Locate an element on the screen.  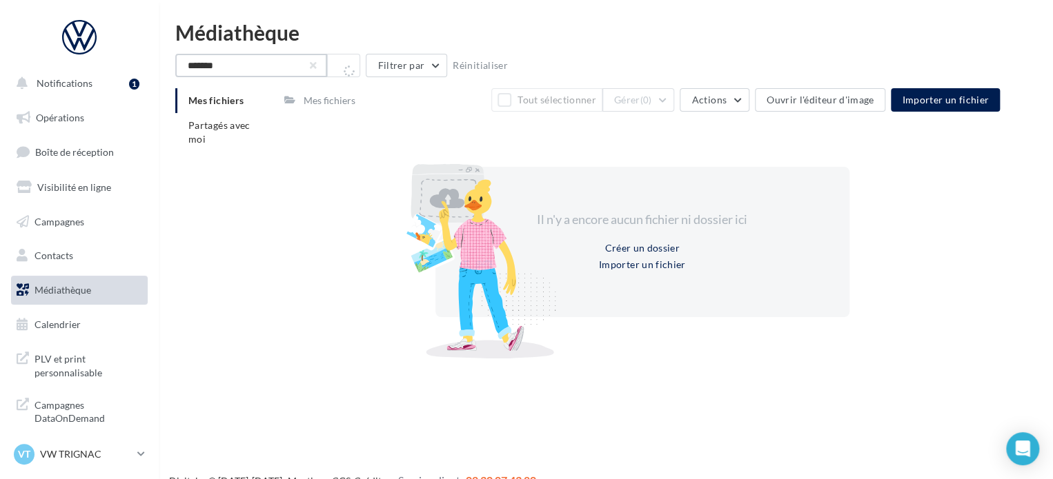
span: Actions is located at coordinates (708, 99).